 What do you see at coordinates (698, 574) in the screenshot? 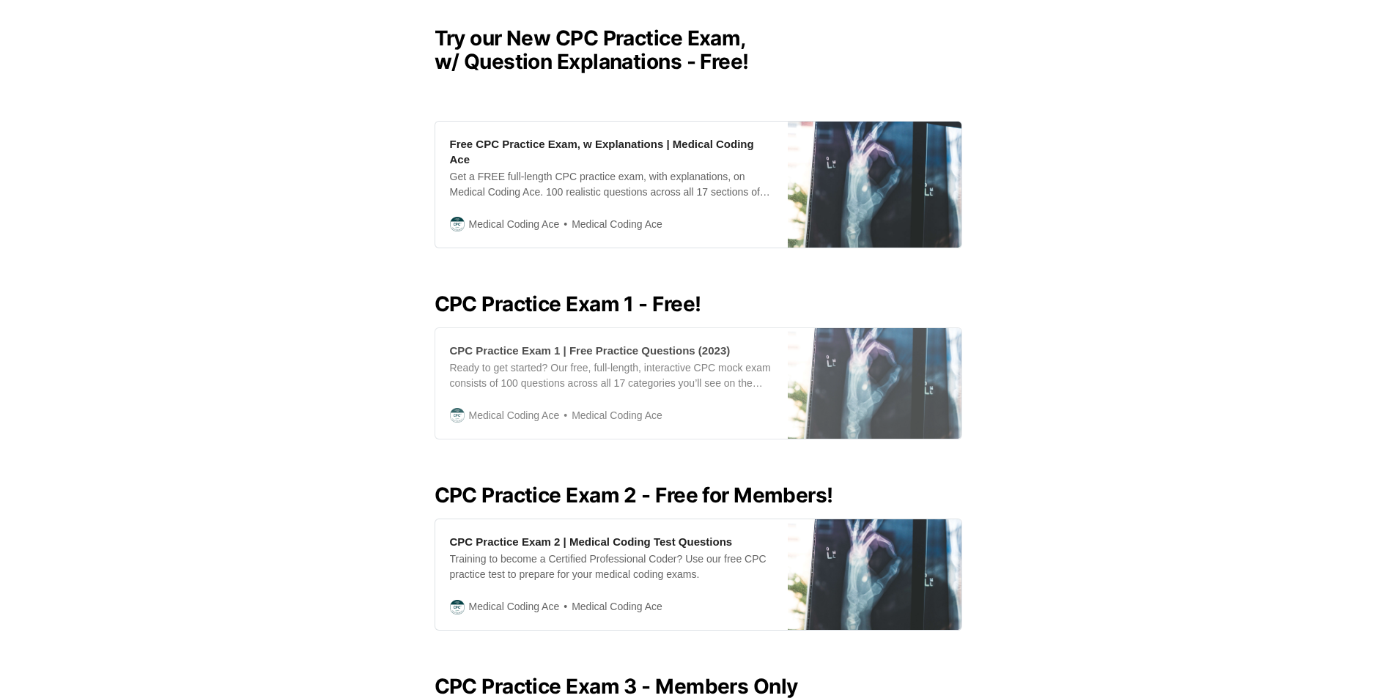
I see `a: CPC Practice Exam 2 | Medical Coding Test QuestionsTraining to become a Certified Professional Co...` at bounding box center [698, 574].